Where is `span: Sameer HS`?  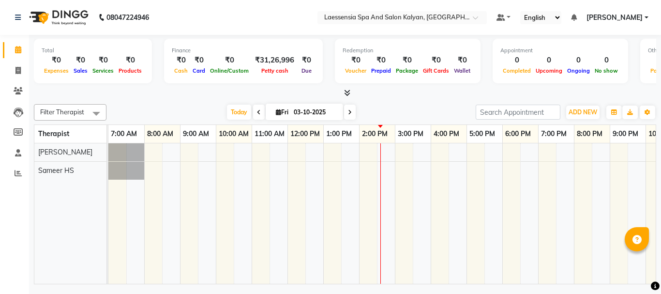 span: Sameer HS is located at coordinates (56, 170).